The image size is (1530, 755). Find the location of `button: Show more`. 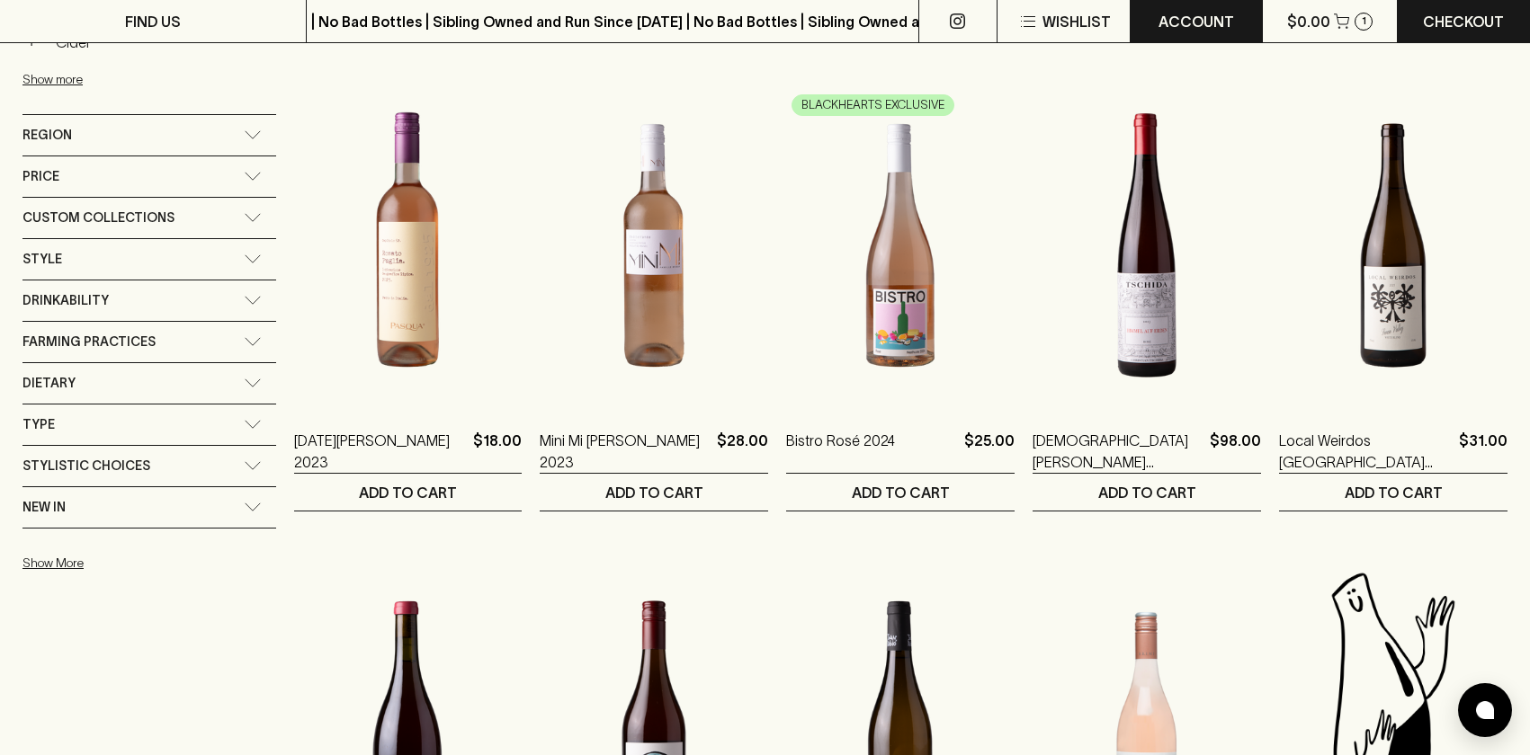

button: Show more is located at coordinates (140, 79).